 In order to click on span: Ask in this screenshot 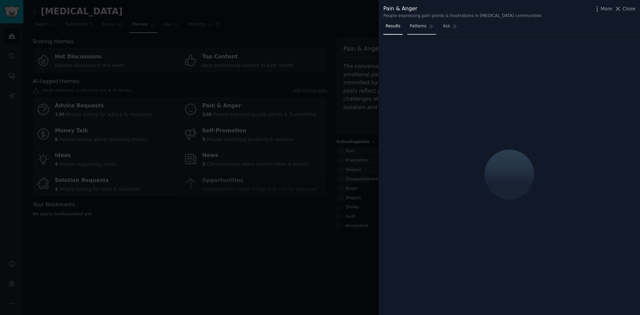, I will do `click(447, 26)`.